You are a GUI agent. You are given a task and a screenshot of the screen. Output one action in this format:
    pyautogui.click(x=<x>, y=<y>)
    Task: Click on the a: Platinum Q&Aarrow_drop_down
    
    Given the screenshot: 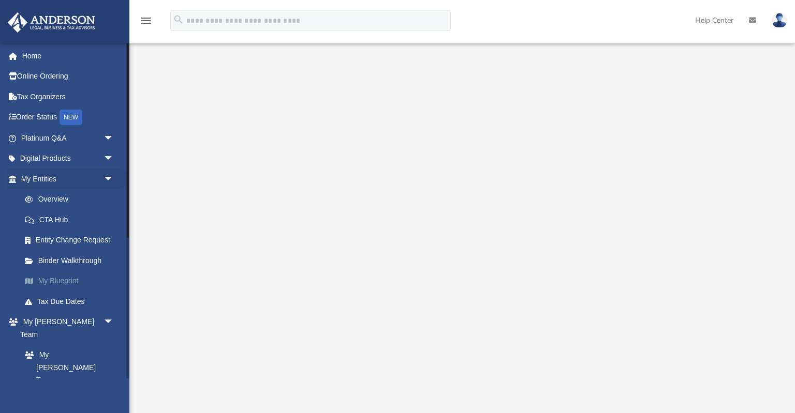 What is the action you would take?
    pyautogui.click(x=68, y=138)
    